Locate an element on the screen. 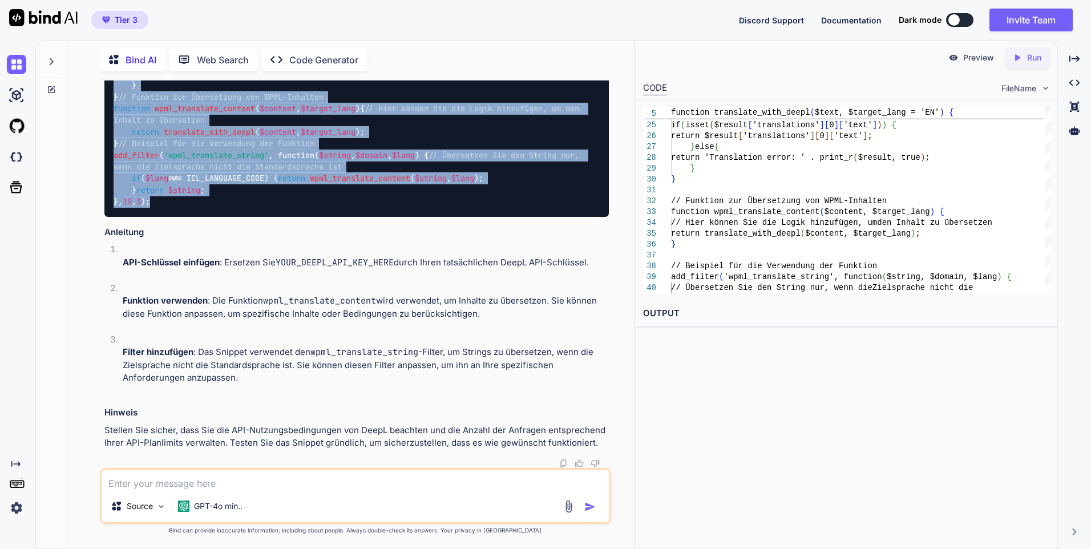 The width and height of the screenshot is (1091, 549). div: 33 is located at coordinates (650, 212).